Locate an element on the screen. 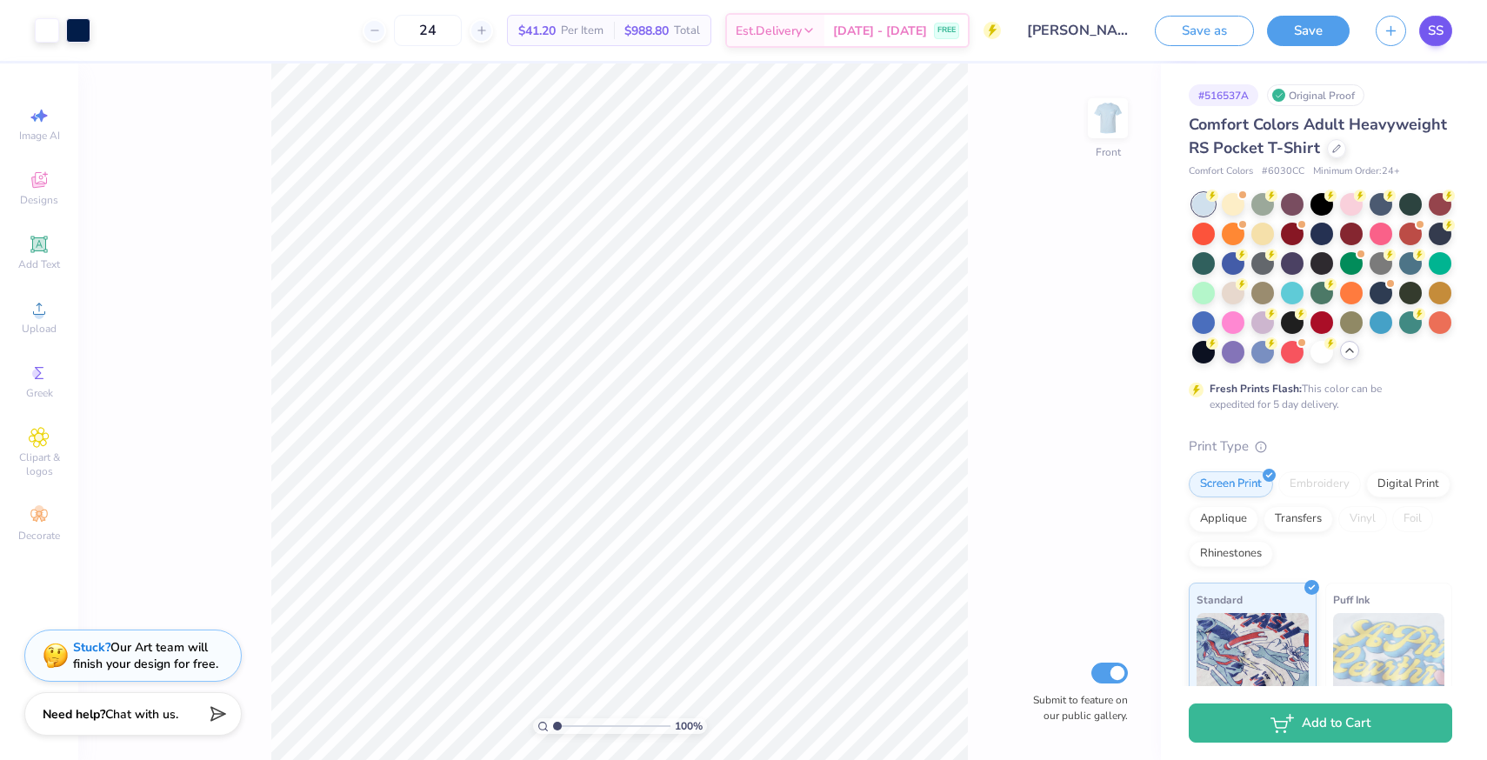  strong: Fresh Prints Flash: is located at coordinates (1256, 389).